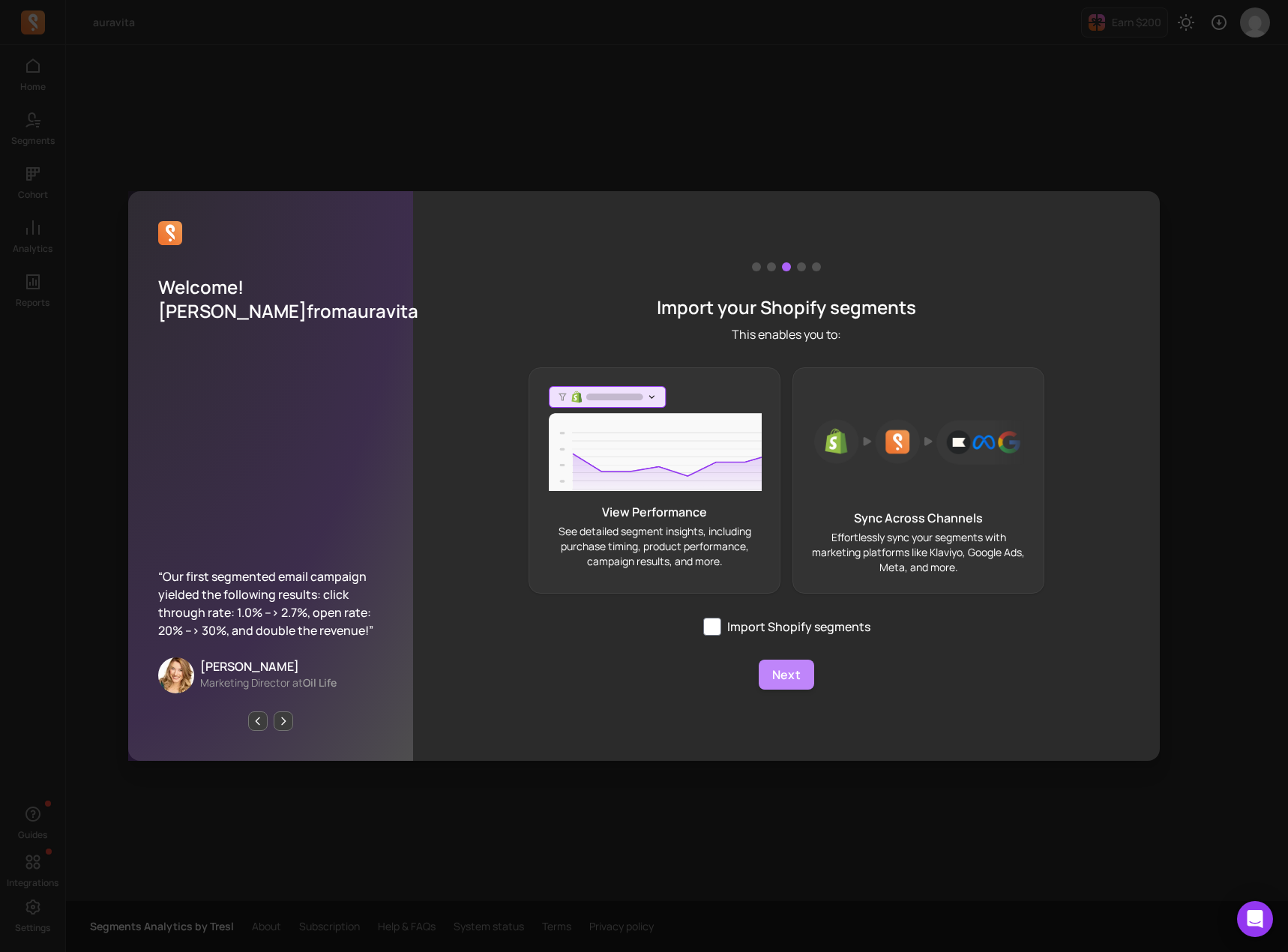 The height and width of the screenshot is (952, 1288). I want to click on button: Next, so click(786, 675).